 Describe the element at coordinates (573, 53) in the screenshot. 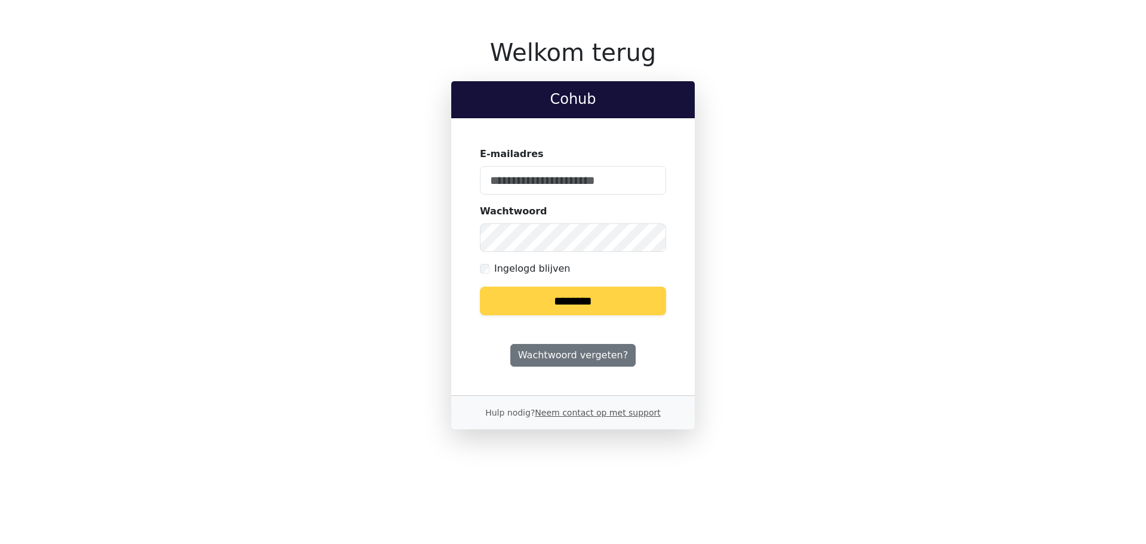

I see `h1: Welkom terug` at that location.